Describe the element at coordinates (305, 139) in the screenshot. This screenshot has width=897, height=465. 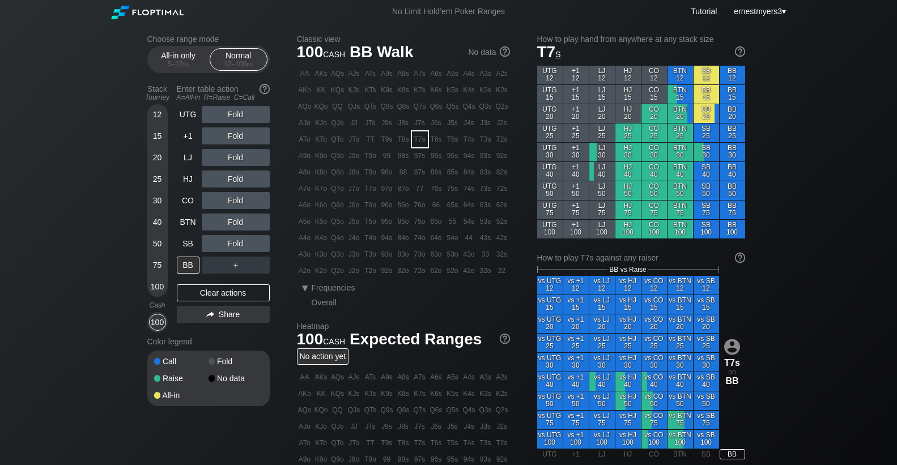
I see `div: ATo` at that location.